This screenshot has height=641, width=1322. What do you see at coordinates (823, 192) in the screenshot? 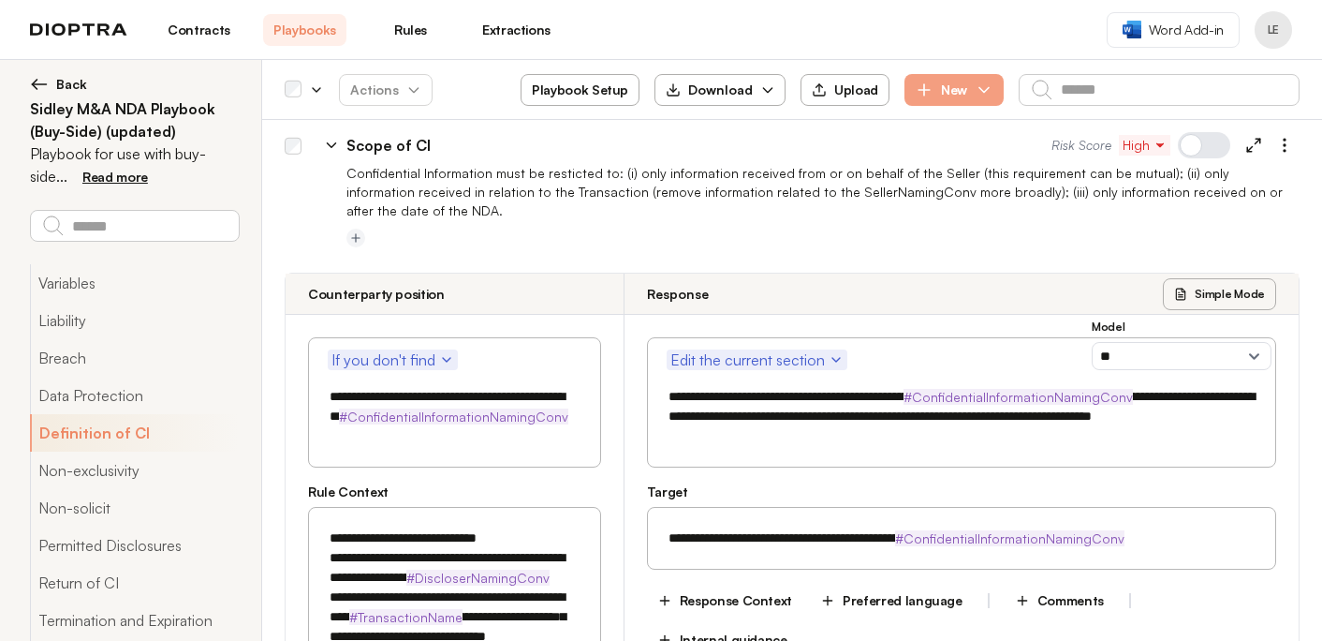
I see `p: Confidential Information must be resticted to: (i) only information received from or on behalf of...` at bounding box center [823, 192].